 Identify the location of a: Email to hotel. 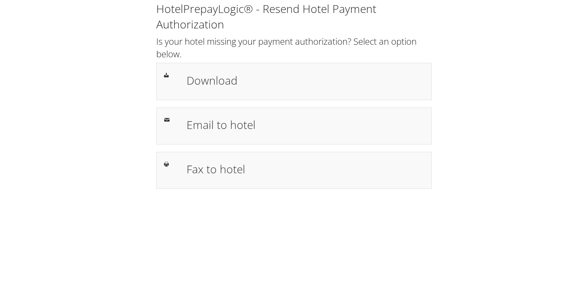
(294, 126).